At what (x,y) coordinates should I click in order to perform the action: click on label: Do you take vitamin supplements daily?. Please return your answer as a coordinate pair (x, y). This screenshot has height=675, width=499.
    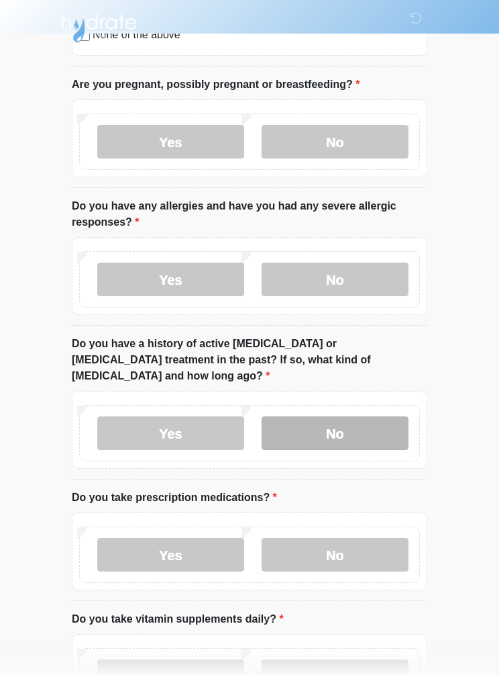
    Looking at the image, I should click on (178, 620).